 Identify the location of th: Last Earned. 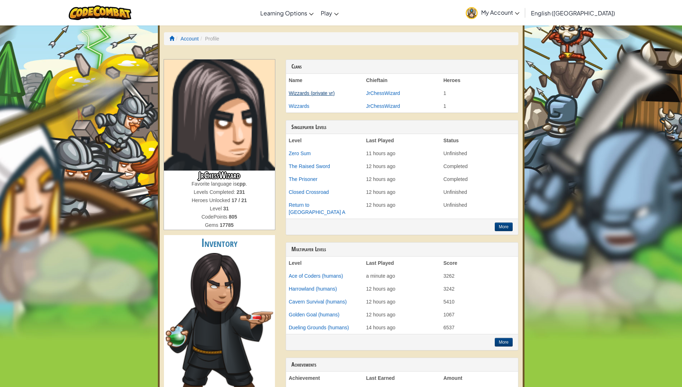
(402, 378).